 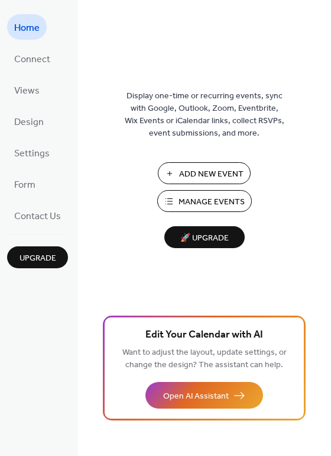 What do you see at coordinates (32, 59) in the screenshot?
I see `span: Connect` at bounding box center [32, 59].